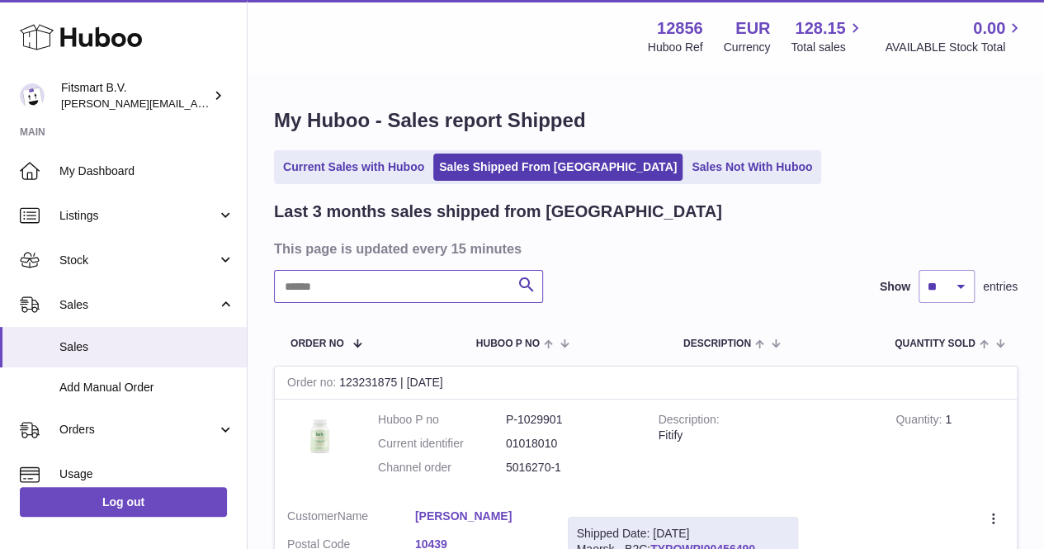  Describe the element at coordinates (645, 121) in the screenshot. I see `h1: My Huboo - Sales report Shipped` at that location.